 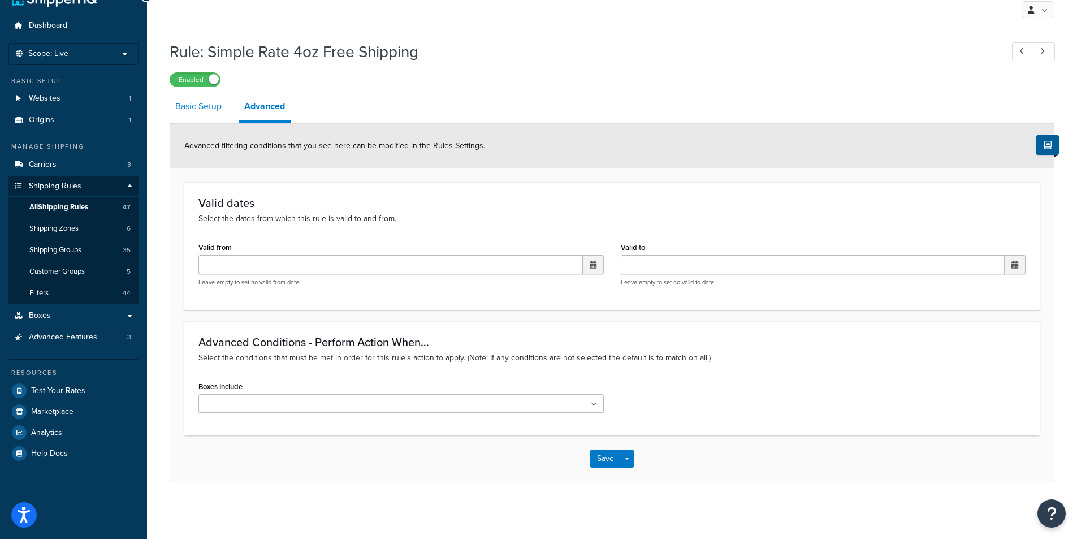 What do you see at coordinates (127, 207) in the screenshot?
I see `span: 47` at bounding box center [127, 207].